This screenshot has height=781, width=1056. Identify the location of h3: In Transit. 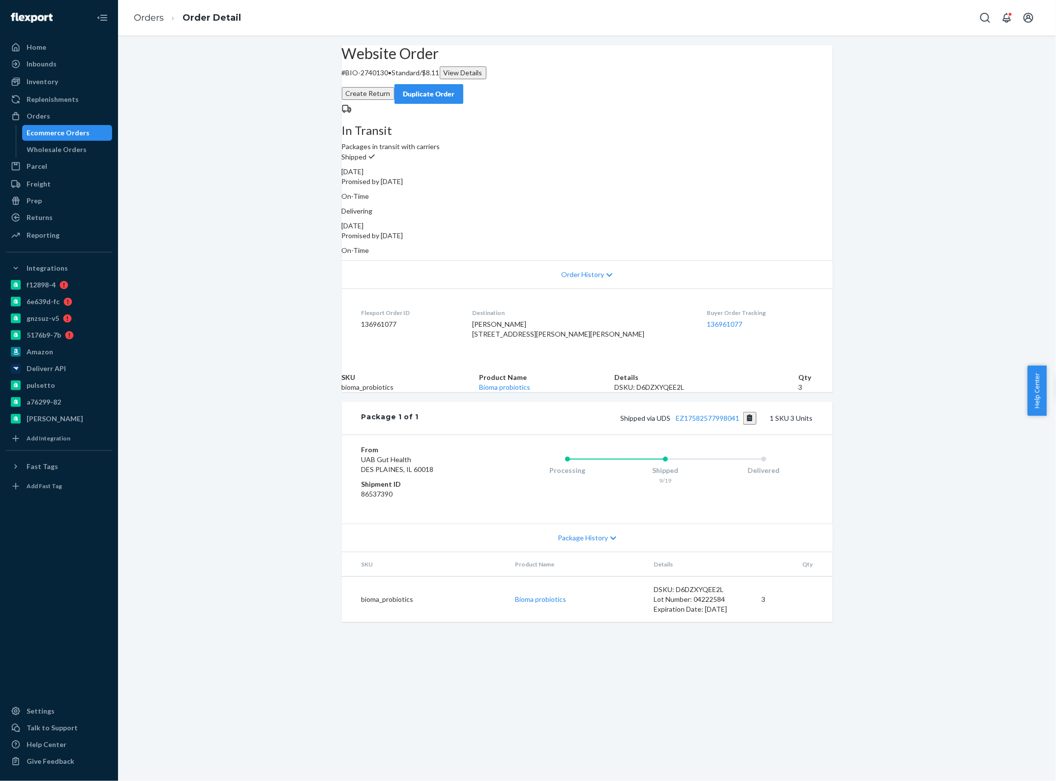
(587, 130).